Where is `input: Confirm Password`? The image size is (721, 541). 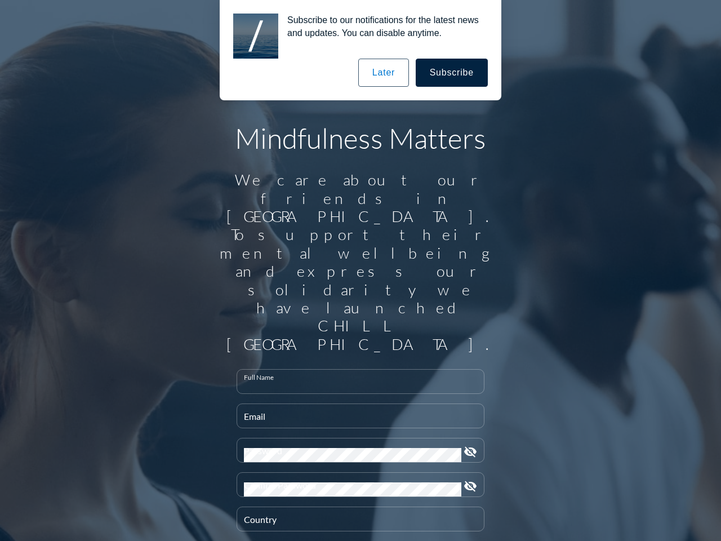 input: Confirm Password is located at coordinates (353, 489).